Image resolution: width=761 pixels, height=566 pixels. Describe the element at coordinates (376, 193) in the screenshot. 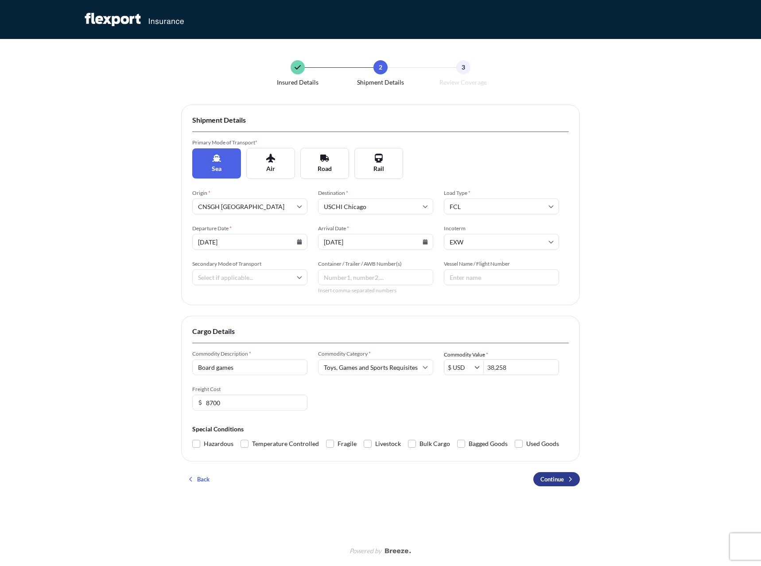

I see `span: Destination` at that location.